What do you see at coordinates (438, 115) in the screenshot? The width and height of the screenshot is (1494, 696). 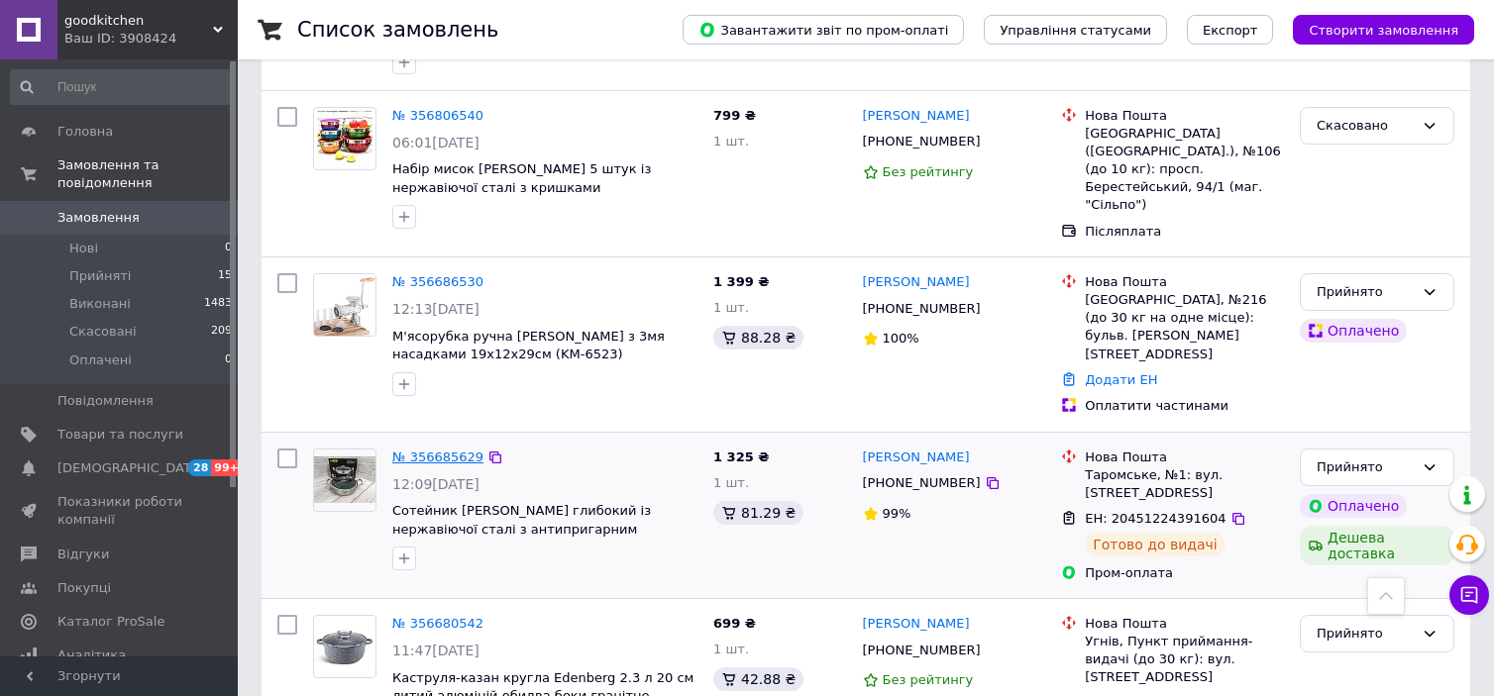 I see `a: № 356806540` at bounding box center [438, 115].